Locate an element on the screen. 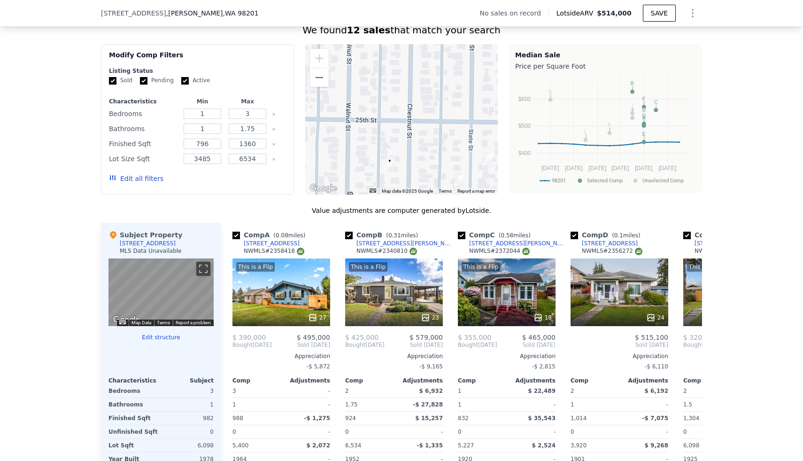 This screenshot has height=461, width=803. div: Map is located at coordinates (161, 292).